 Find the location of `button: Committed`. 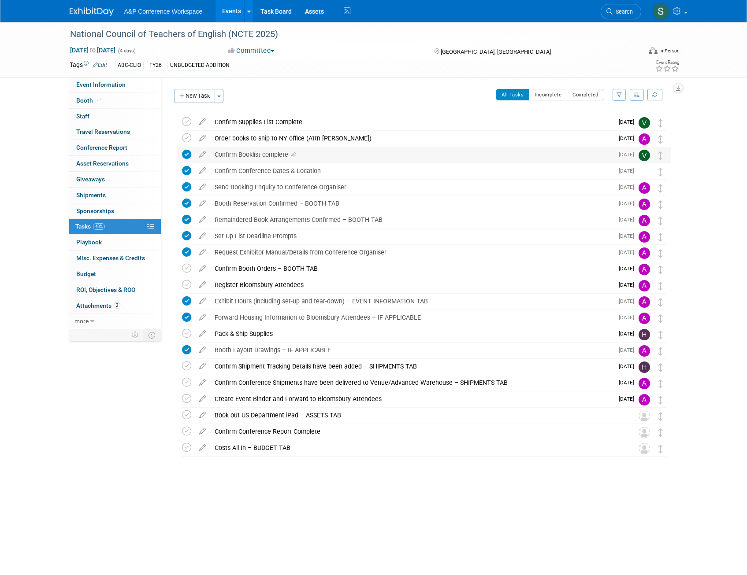

button: Committed is located at coordinates (251, 51).